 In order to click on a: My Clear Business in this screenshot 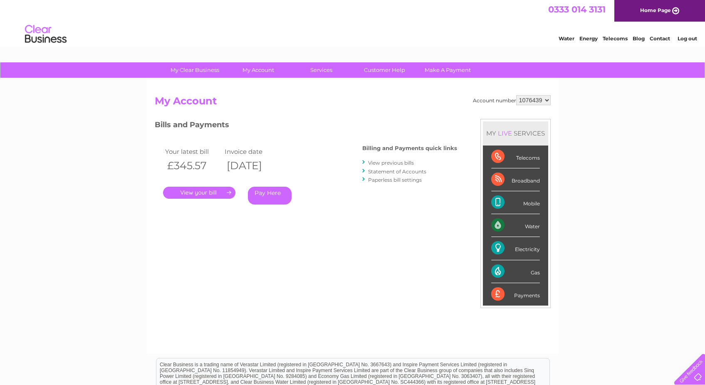, I will do `click(195, 70)`.